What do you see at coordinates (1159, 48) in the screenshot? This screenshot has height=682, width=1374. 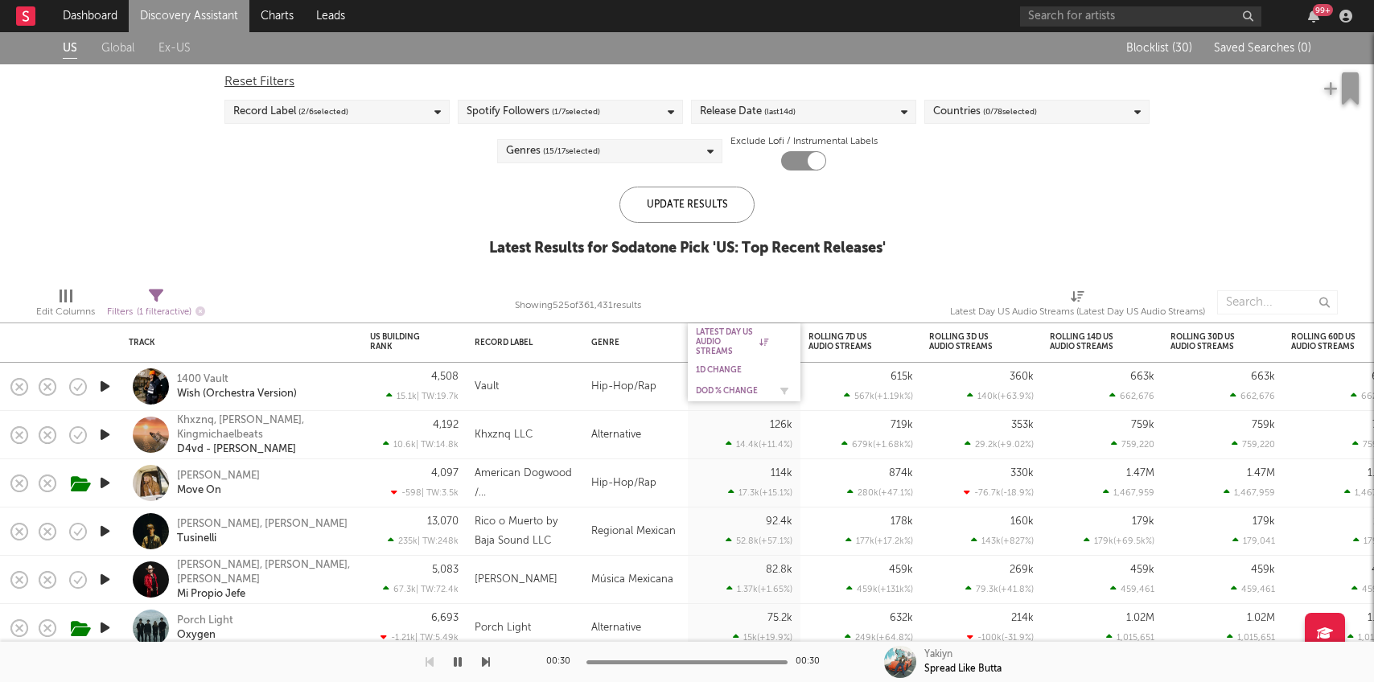 I see `span: Blocklist` at bounding box center [1159, 48].